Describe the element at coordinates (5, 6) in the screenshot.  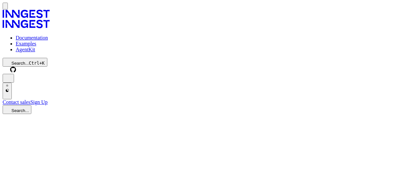
I see `button: Toggle navigation` at that location.